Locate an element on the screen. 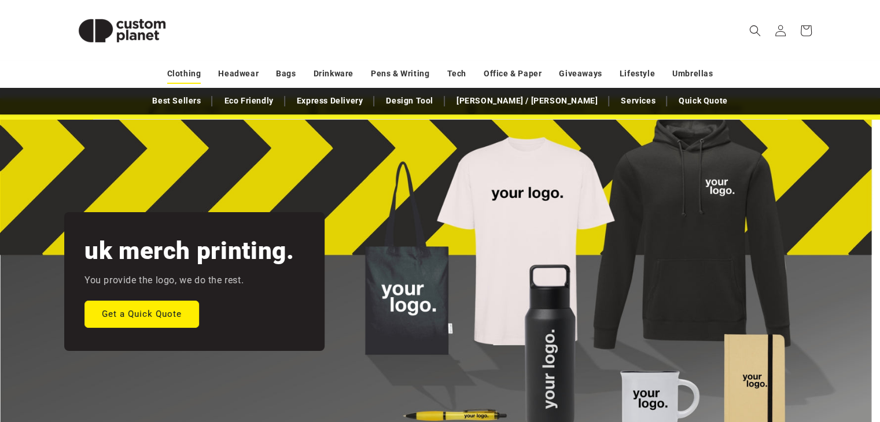 This screenshot has height=422, width=880. a: Umbrellas is located at coordinates (692, 73).